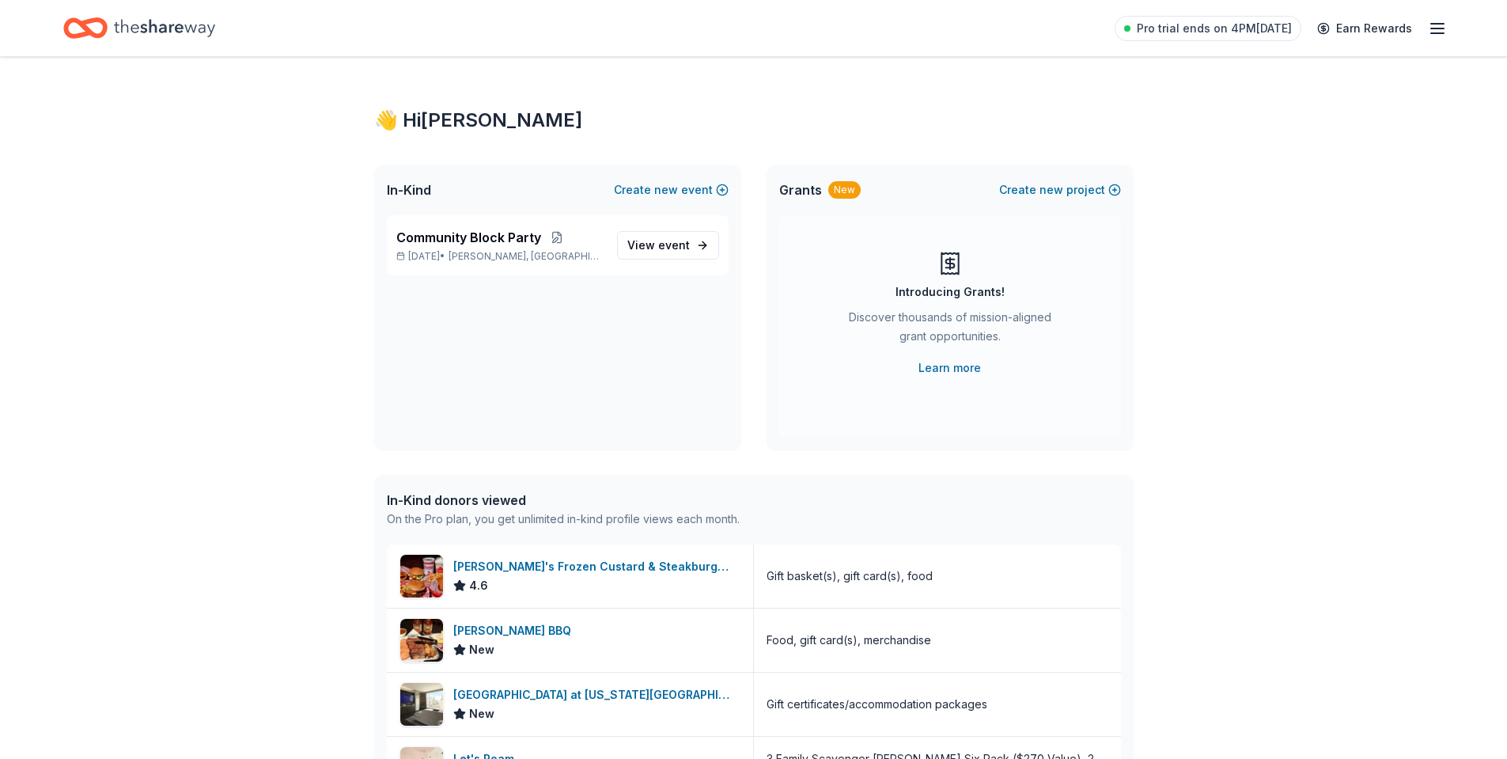  What do you see at coordinates (850, 576) in the screenshot?
I see `div: Gift basket(s), gift card(s), food` at bounding box center [850, 576].